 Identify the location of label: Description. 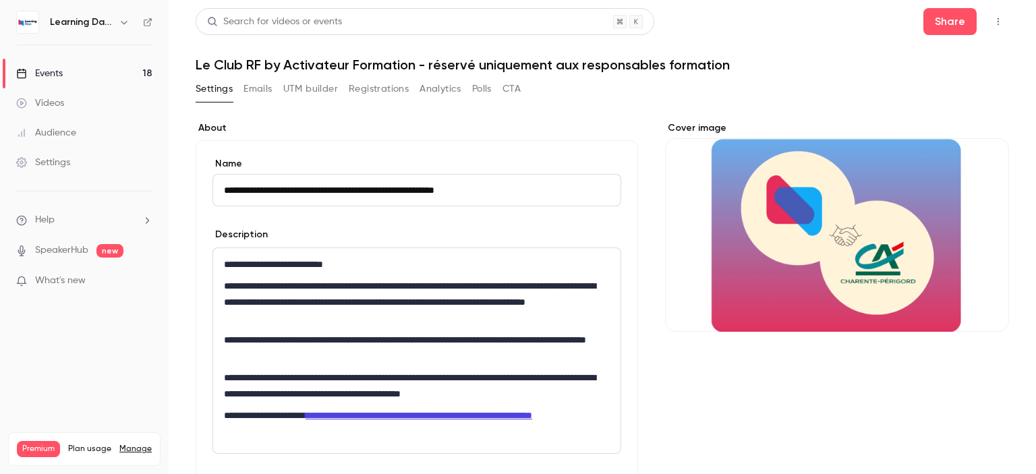
(240, 235).